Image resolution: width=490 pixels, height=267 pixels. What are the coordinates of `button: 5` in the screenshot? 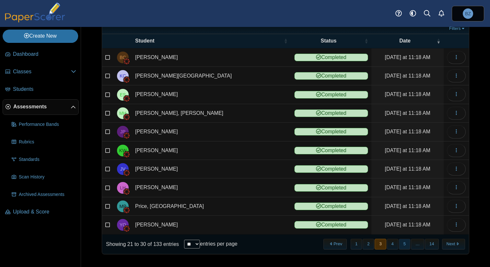 It's located at (405, 244).